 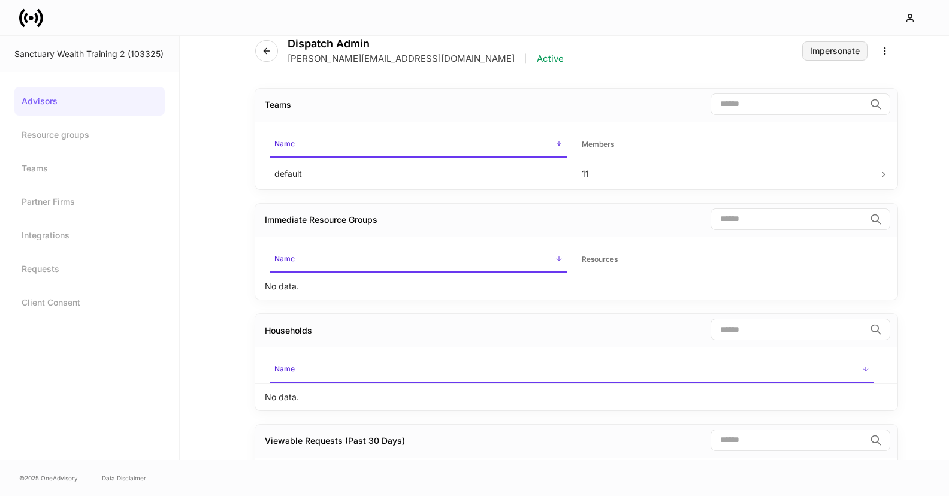 What do you see at coordinates (321, 220) in the screenshot?
I see `div: Immediate Resource Groups` at bounding box center [321, 220].